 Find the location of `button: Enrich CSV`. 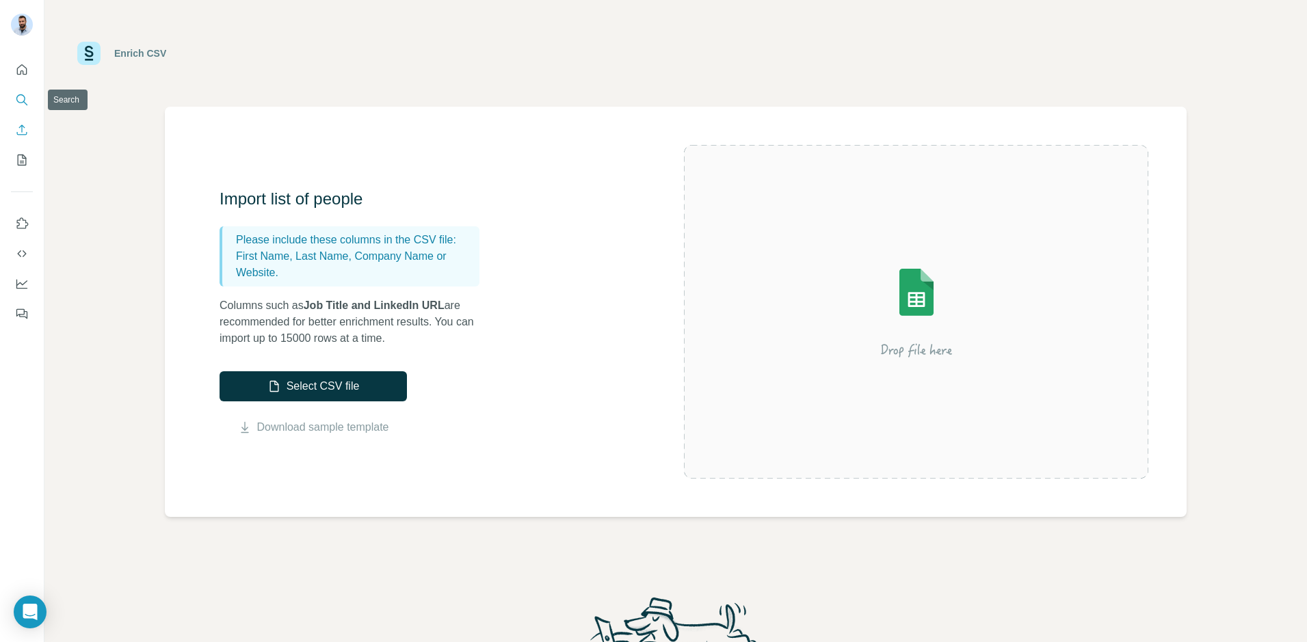

button: Enrich CSV is located at coordinates (22, 130).